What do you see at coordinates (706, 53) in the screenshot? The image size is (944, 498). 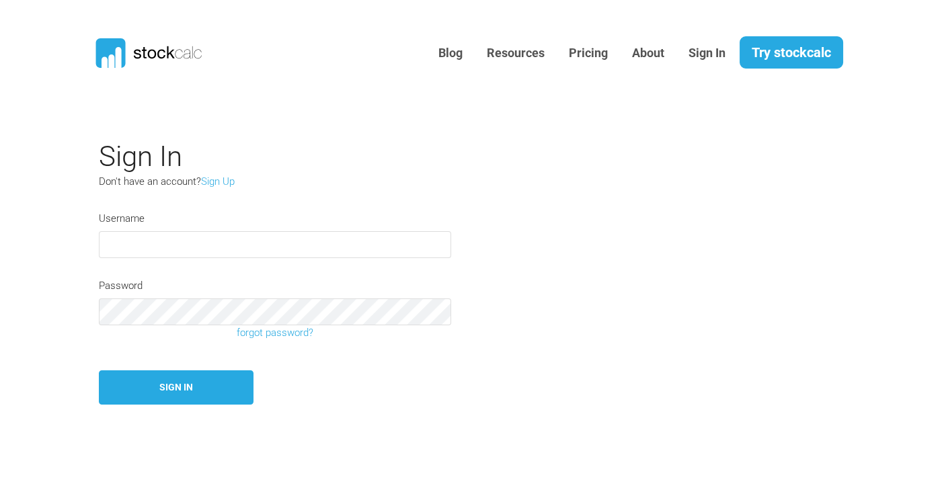 I see `a: Sign In` at bounding box center [706, 53].